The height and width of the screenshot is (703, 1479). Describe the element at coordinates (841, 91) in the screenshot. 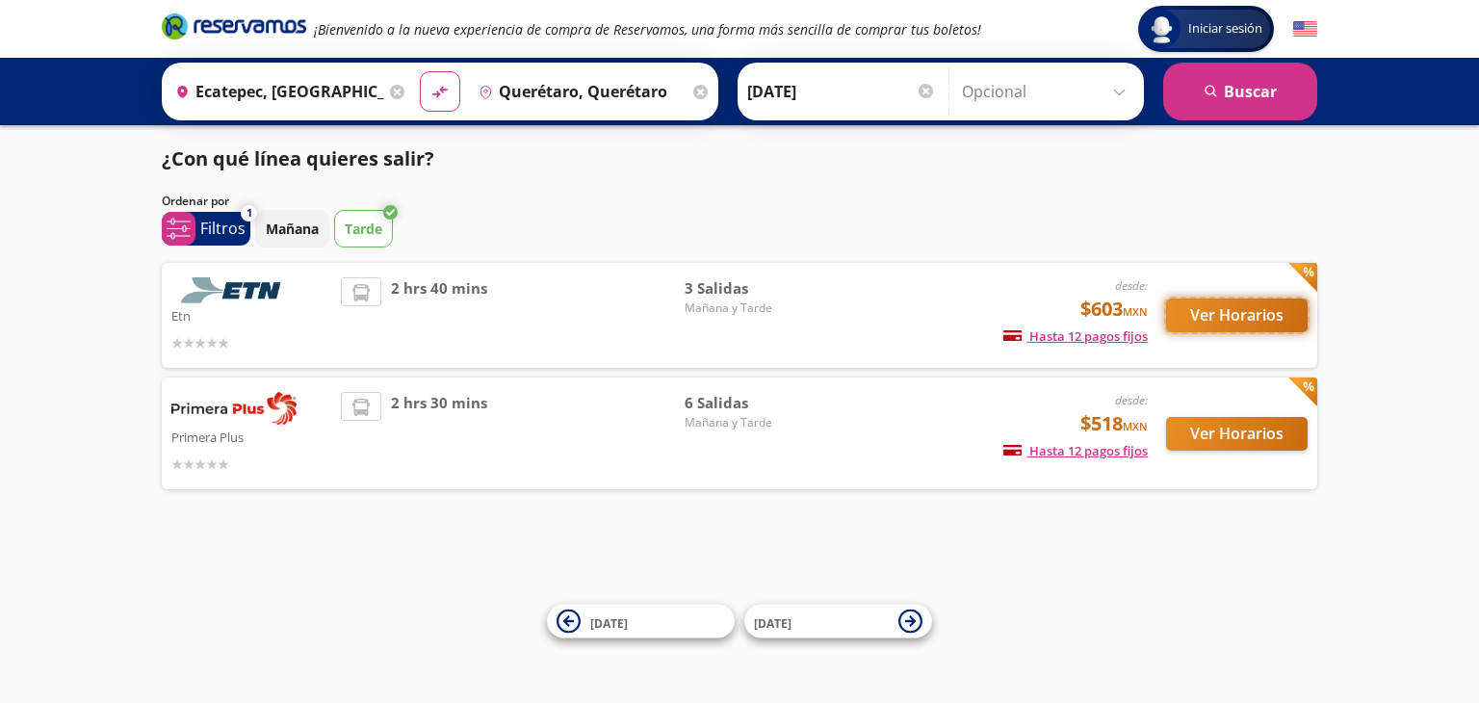

I see `input: Elegir Fecha` at that location.